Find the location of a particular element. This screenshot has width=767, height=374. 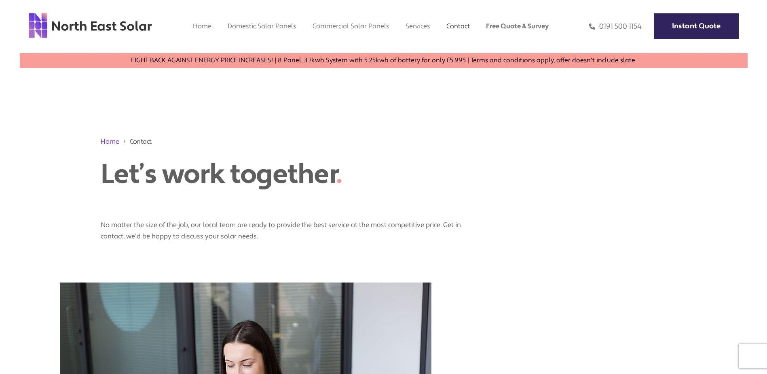

img: 211688_forward_arrow_icon.svg is located at coordinates (125, 141).